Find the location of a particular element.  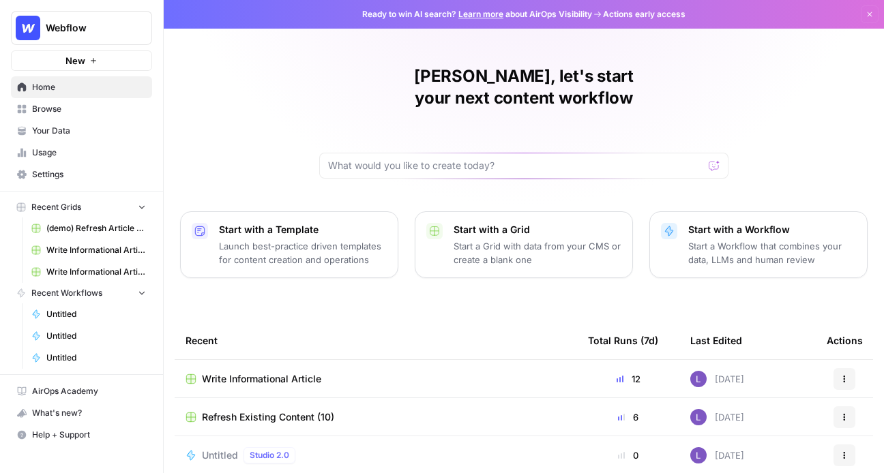

div: Actions is located at coordinates (845, 340).